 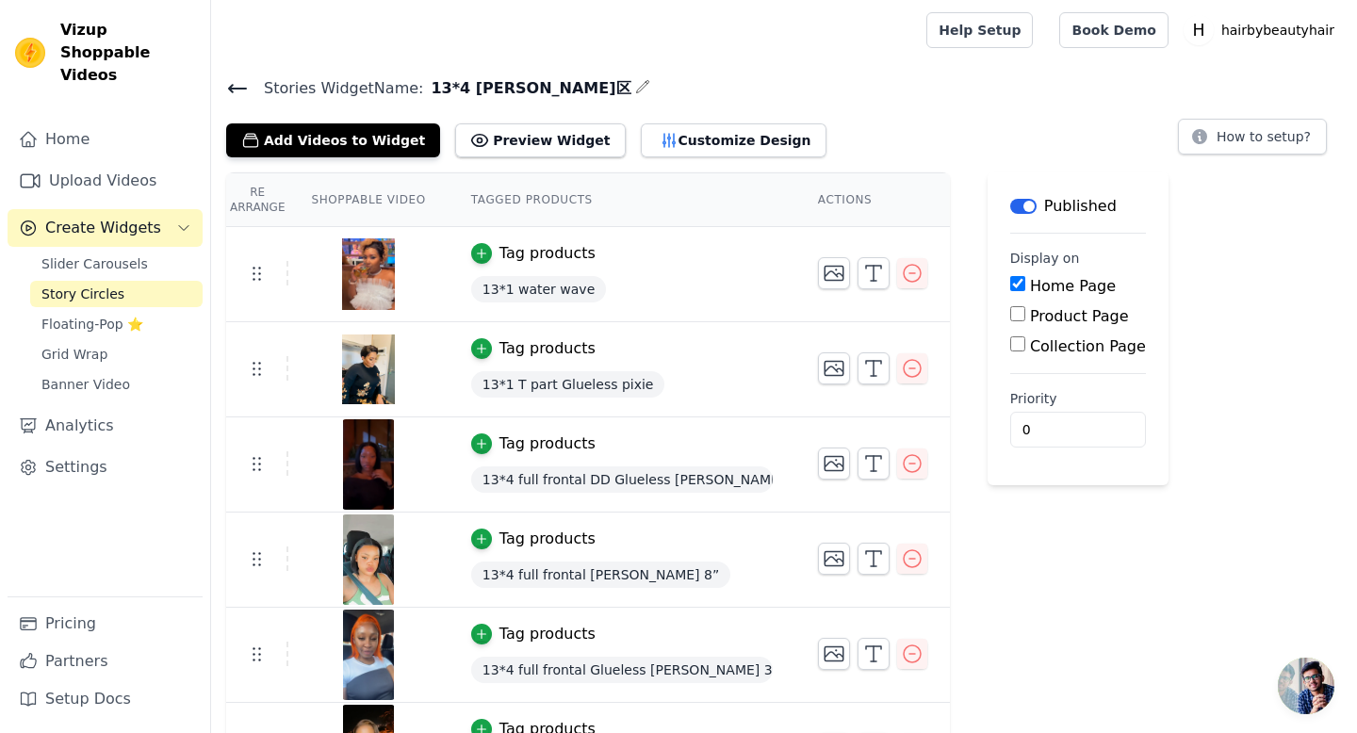 What do you see at coordinates (116, 385) in the screenshot?
I see `a: Banner Video` at bounding box center [116, 385].